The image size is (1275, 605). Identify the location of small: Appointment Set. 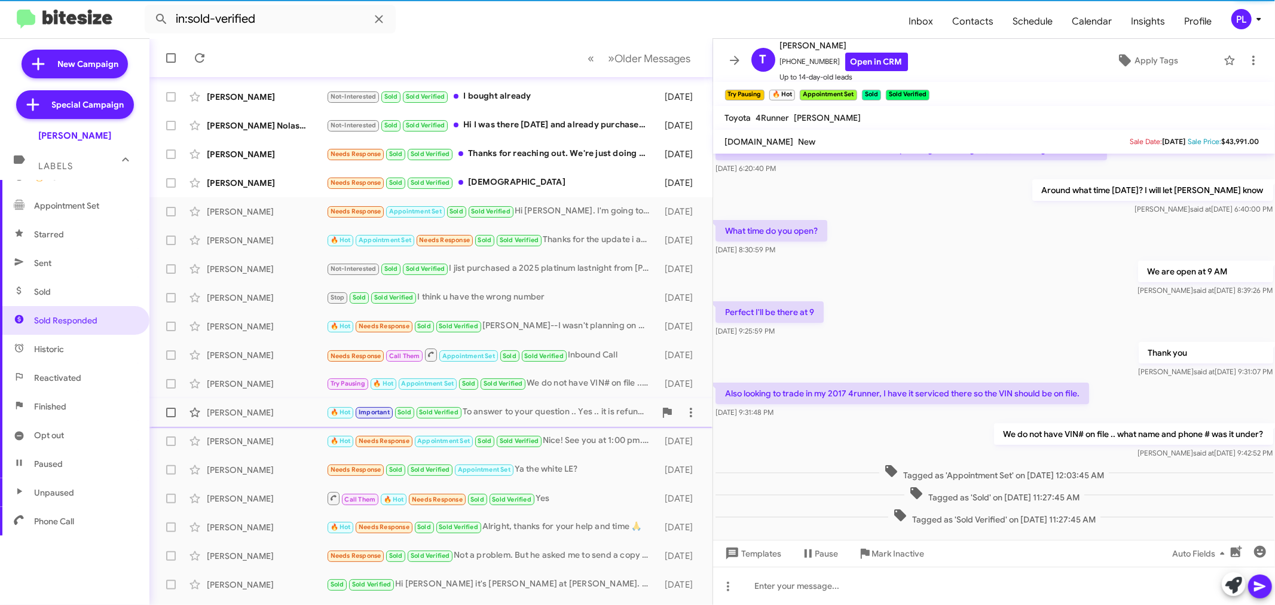
(828, 95).